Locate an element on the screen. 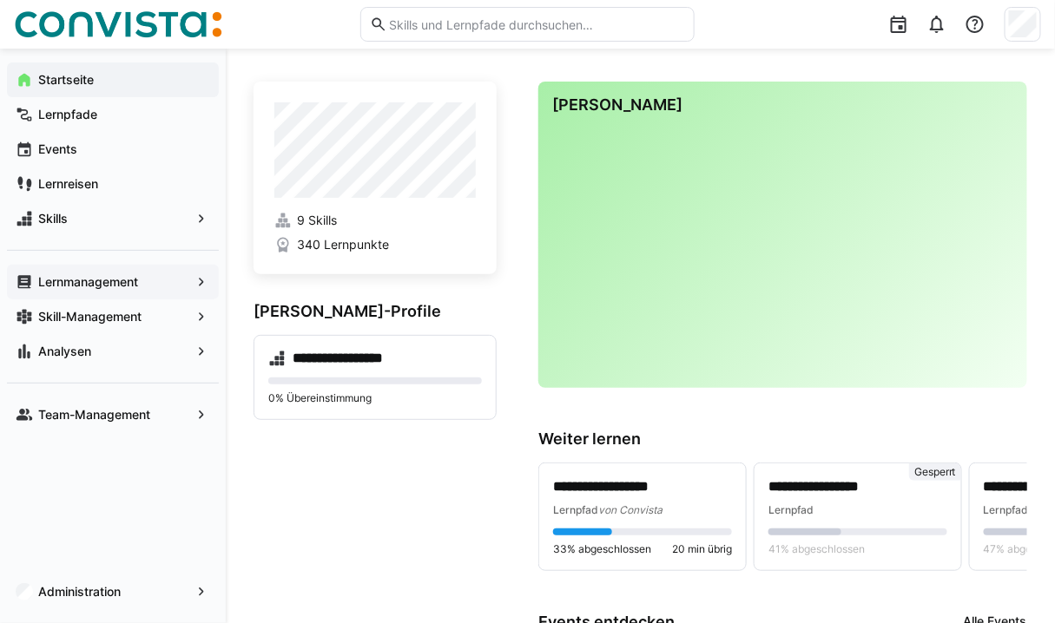  span: von Convista is located at coordinates (630, 510).